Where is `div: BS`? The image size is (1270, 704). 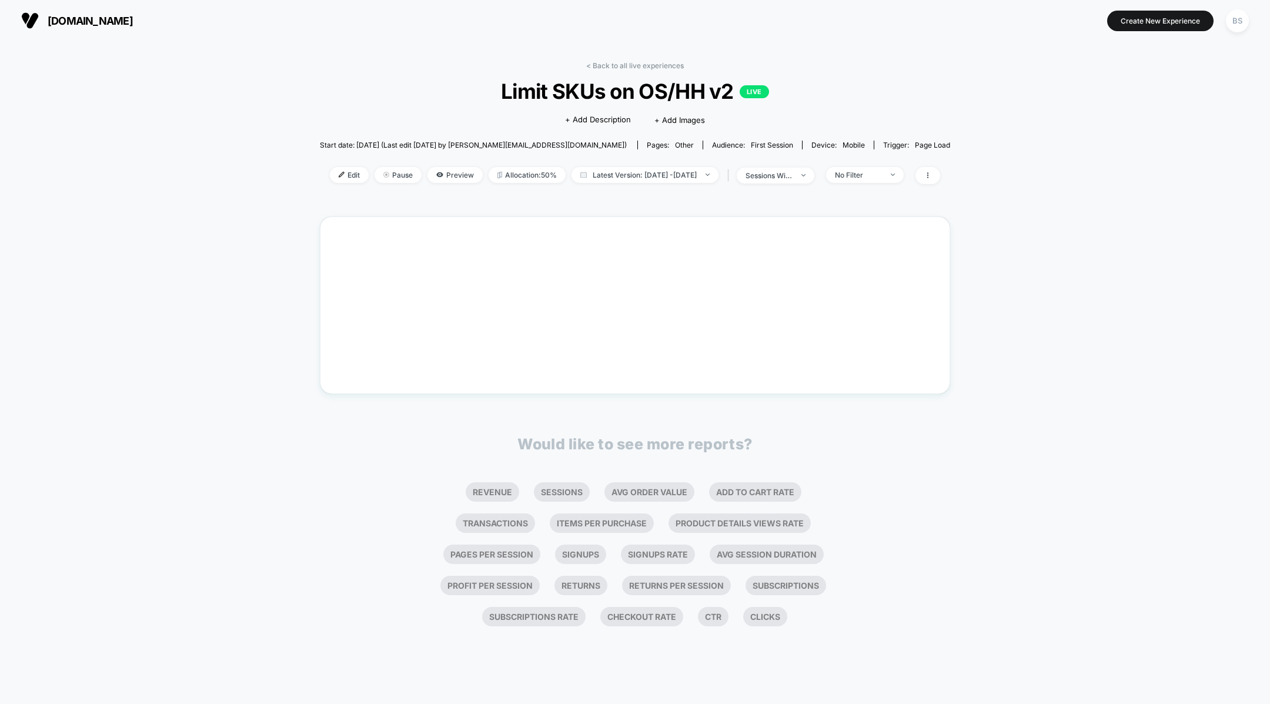 div: BS is located at coordinates (1237, 21).